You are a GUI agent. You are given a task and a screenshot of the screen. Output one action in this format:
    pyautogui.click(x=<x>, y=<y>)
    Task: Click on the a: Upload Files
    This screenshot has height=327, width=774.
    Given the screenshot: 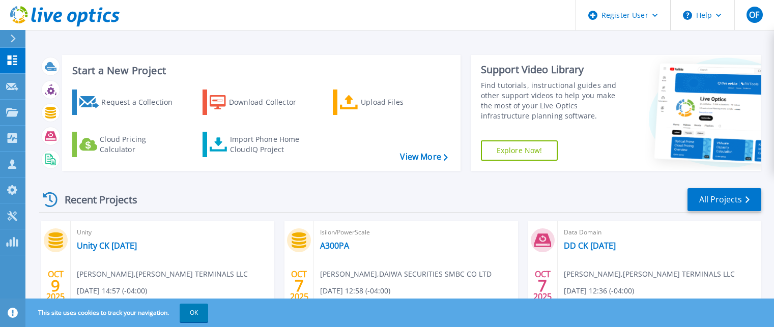 What is the action you would take?
    pyautogui.click(x=390, y=102)
    